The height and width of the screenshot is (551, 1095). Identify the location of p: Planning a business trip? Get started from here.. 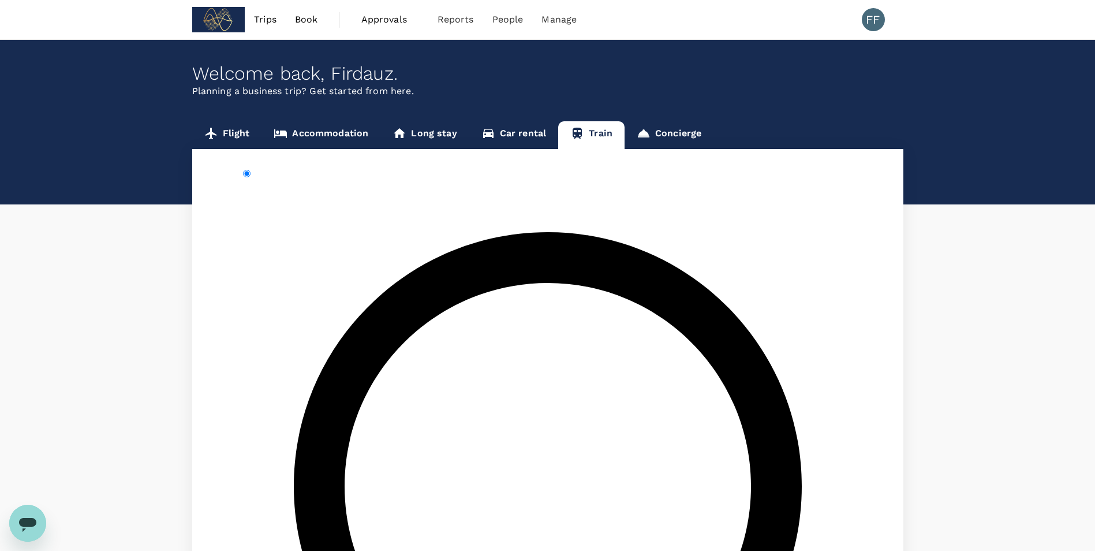
(548, 91).